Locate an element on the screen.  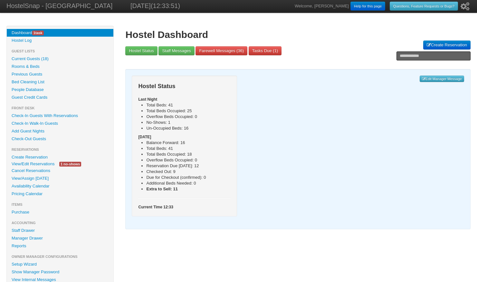
a: Setup Wizard is located at coordinates (60, 265).